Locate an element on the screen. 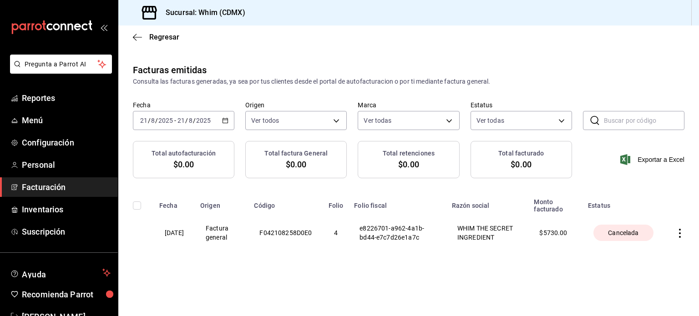 This screenshot has height=316, width=699. label: Estatus is located at coordinates (521, 105).